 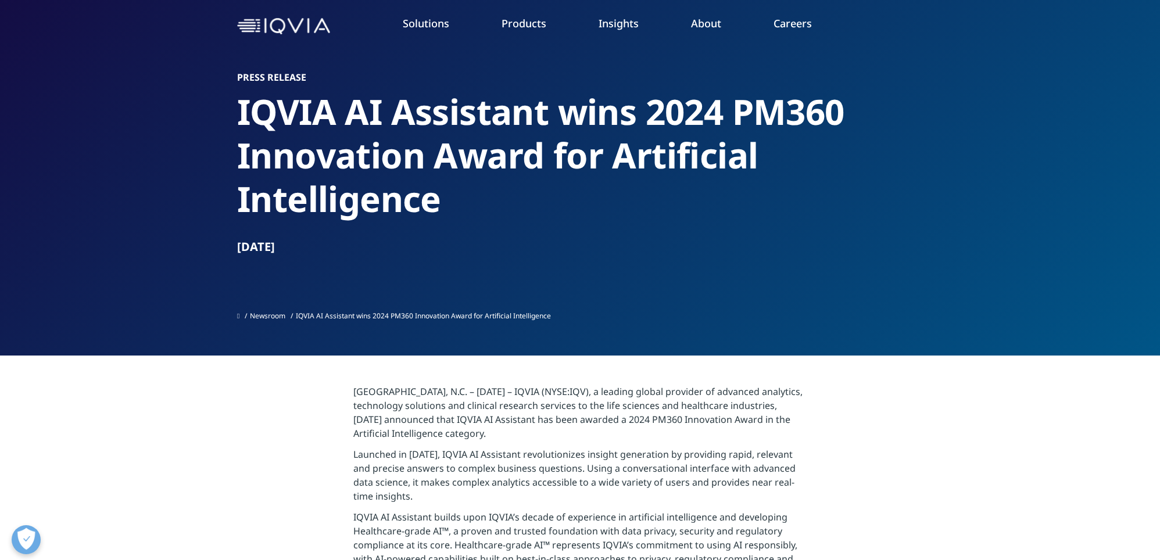 What do you see at coordinates (267, 315) in the screenshot?
I see `a: Newsroom` at bounding box center [267, 315].